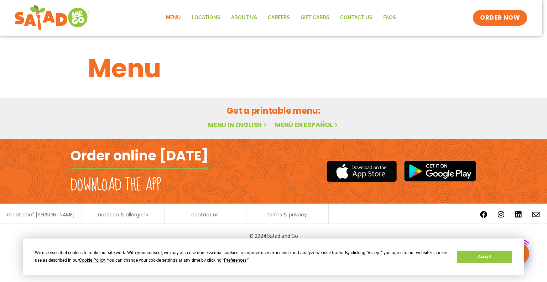  I want to click on h2: Download the app, so click(116, 185).